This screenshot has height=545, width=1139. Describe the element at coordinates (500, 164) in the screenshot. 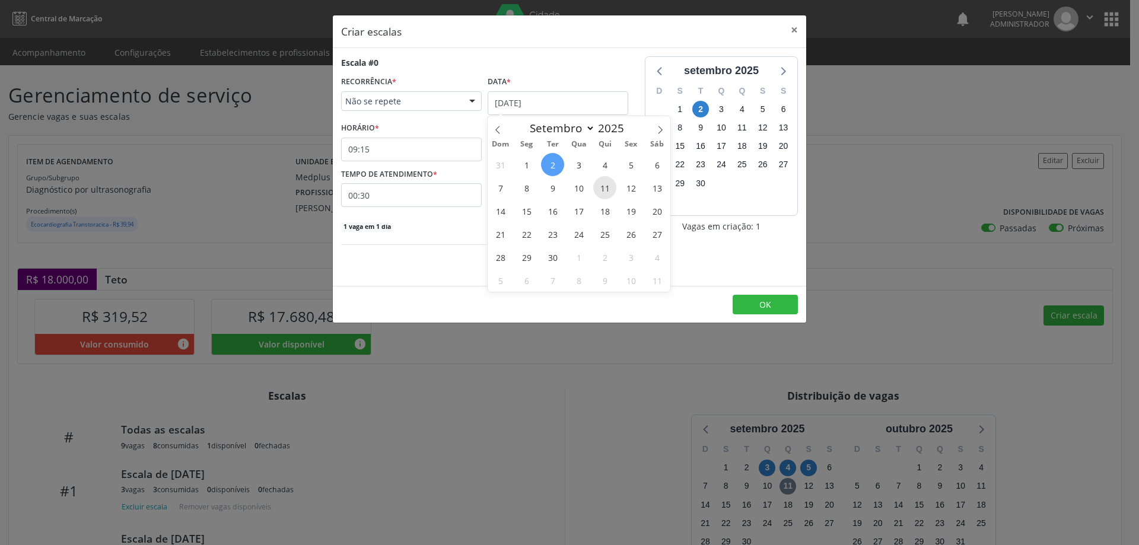

I see `span: Agosto 31, 2025` at that location.